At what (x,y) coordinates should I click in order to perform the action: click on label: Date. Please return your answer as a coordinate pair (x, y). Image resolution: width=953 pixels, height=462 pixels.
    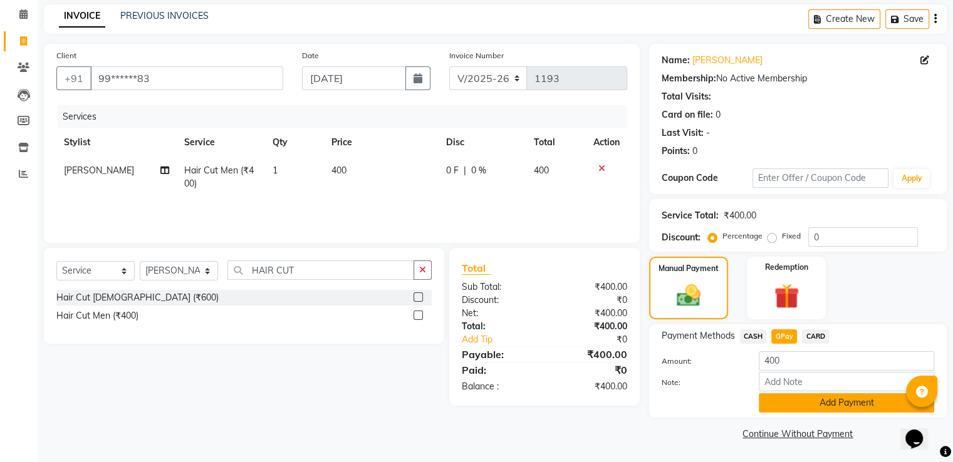
    Looking at the image, I should click on (310, 56).